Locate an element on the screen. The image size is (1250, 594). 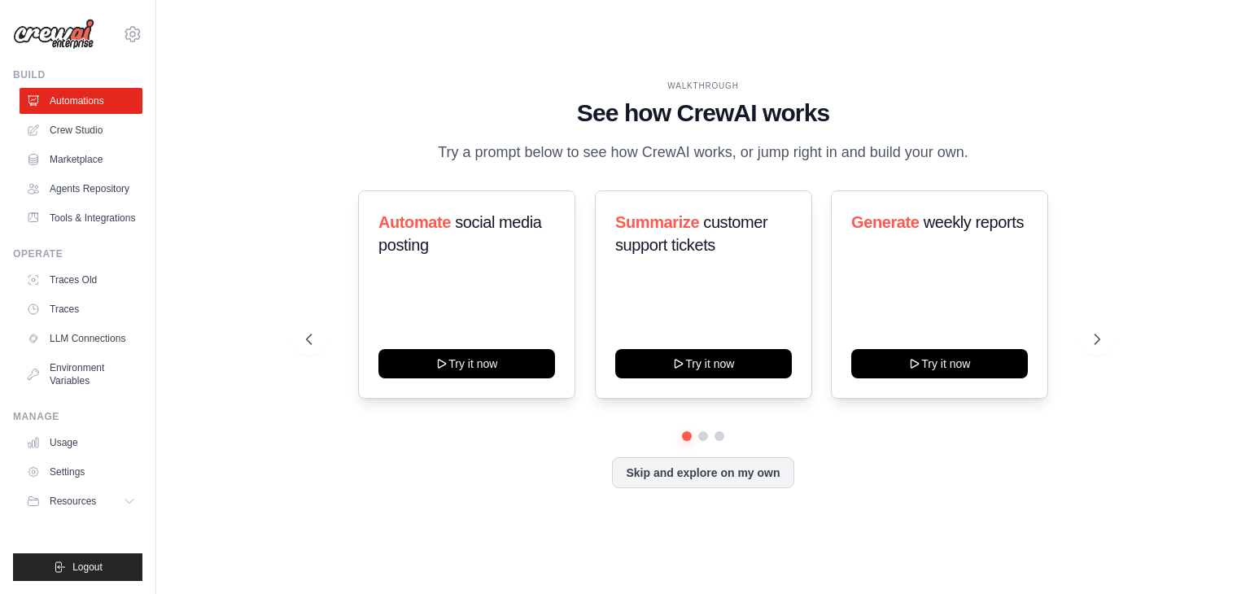
a: Crew Studio is located at coordinates (81, 130).